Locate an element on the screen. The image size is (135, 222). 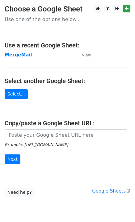
h4: Select another Google Sheet: is located at coordinates (67, 81).